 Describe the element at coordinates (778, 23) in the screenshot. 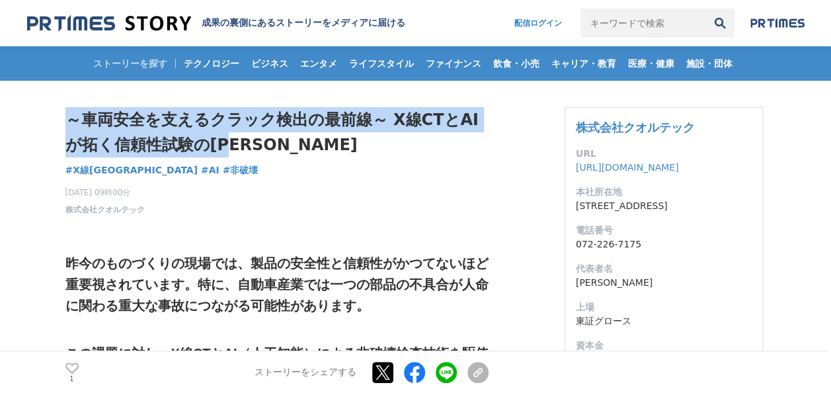

I see `img: prtimes` at that location.